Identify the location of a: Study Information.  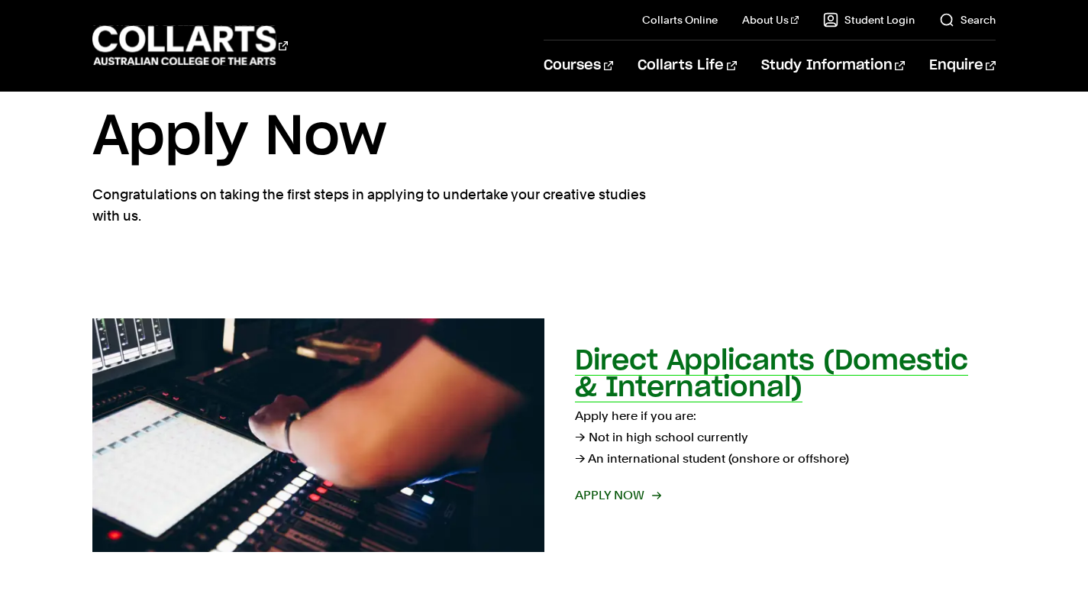
(833, 66).